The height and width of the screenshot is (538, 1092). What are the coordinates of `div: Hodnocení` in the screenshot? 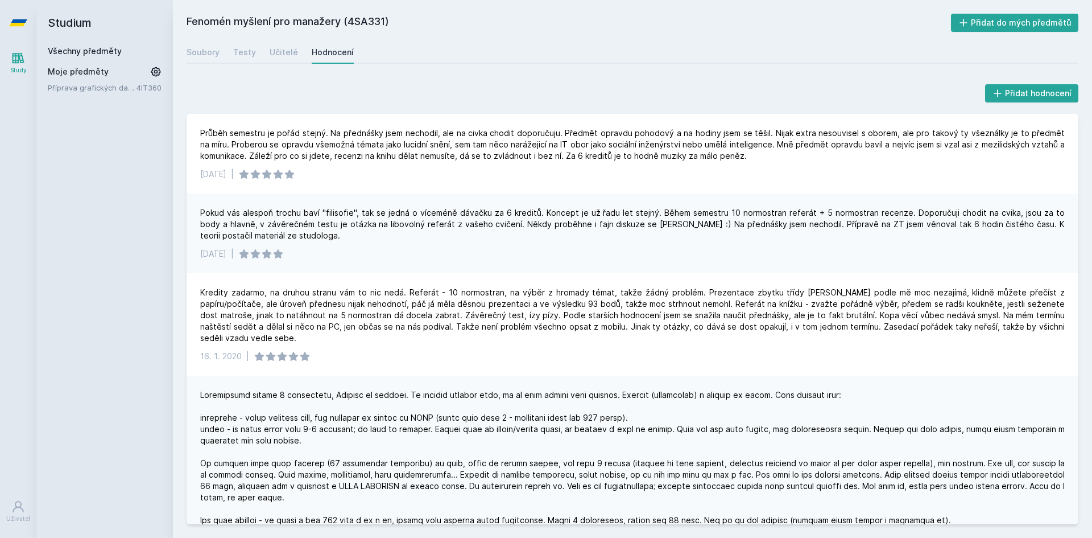 It's located at (333, 52).